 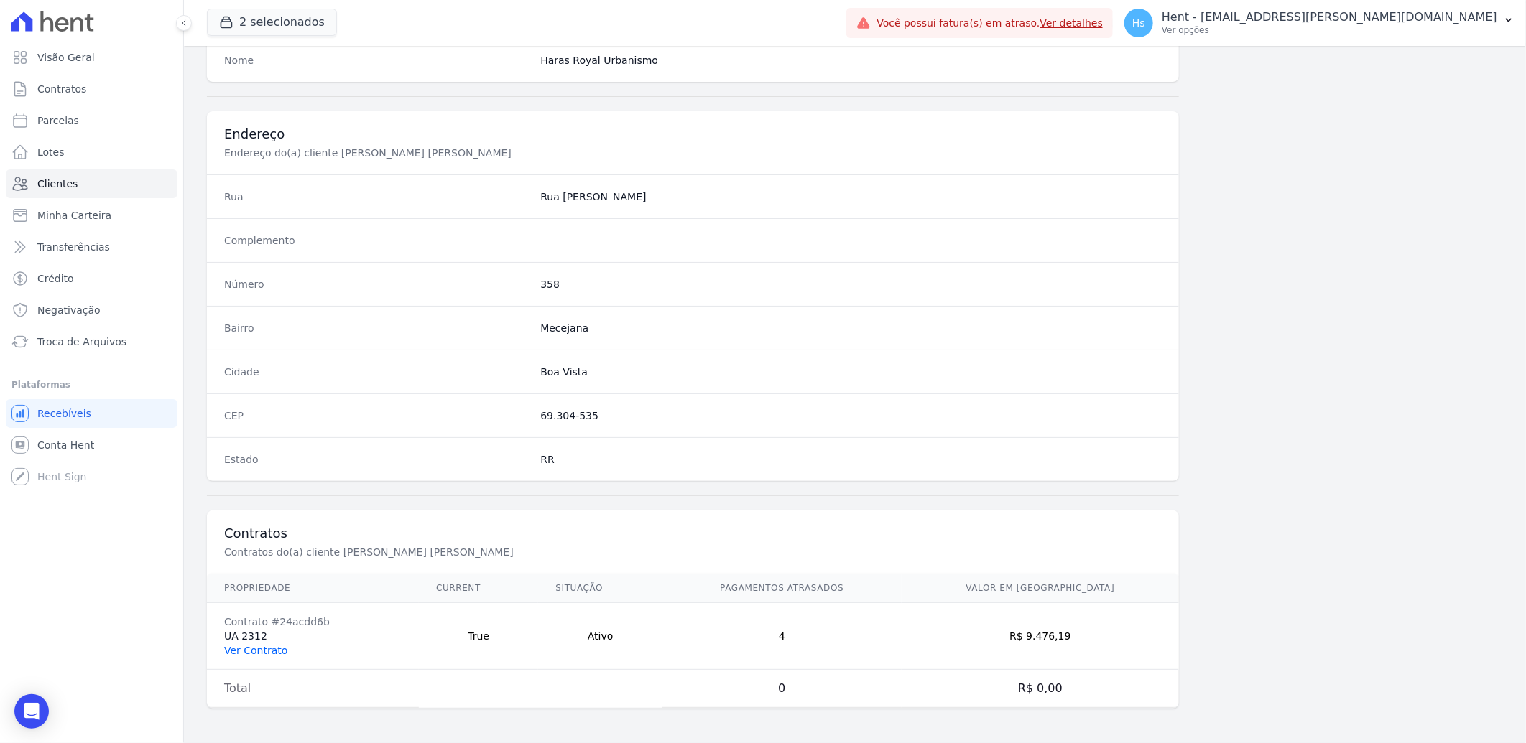 I want to click on span: Transferências, so click(x=73, y=247).